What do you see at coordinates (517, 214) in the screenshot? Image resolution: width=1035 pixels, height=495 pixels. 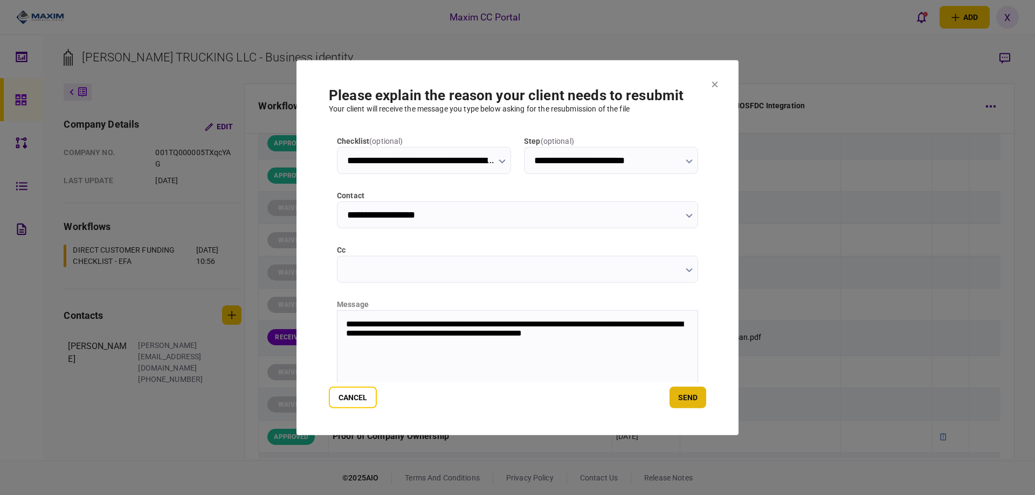 I see `input: contact` at bounding box center [517, 214].